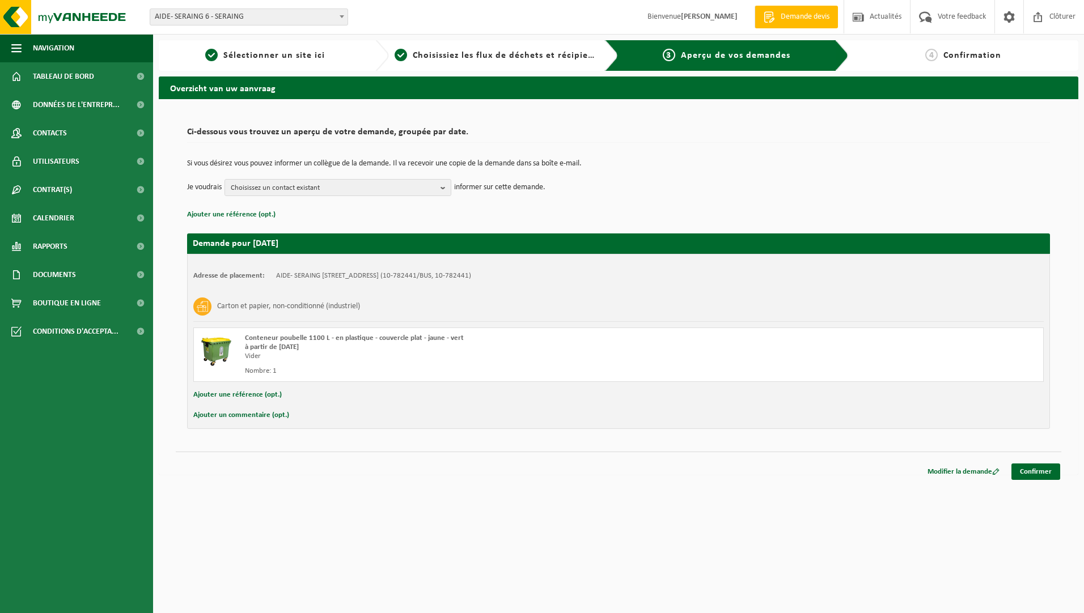  I want to click on span: Tableau de bord, so click(63, 77).